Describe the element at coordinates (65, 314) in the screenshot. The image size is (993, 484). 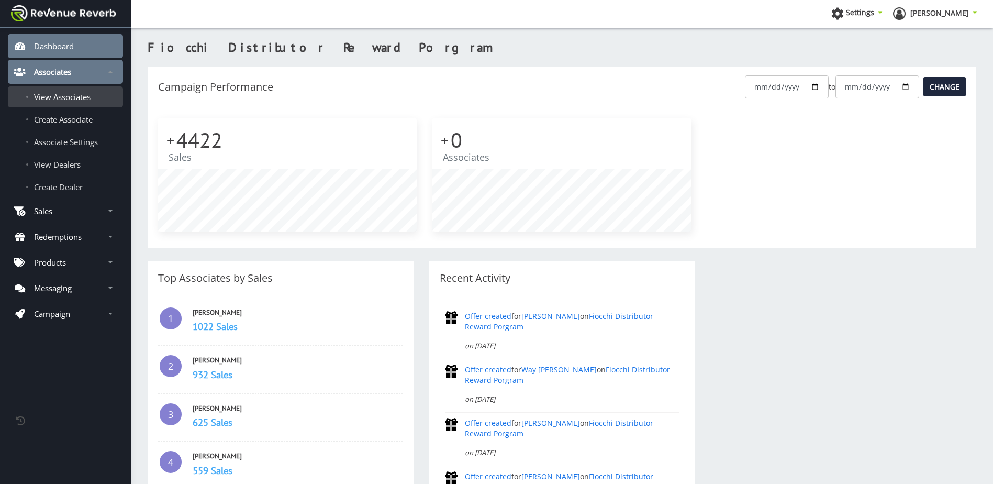
I see `a: Campaign` at that location.